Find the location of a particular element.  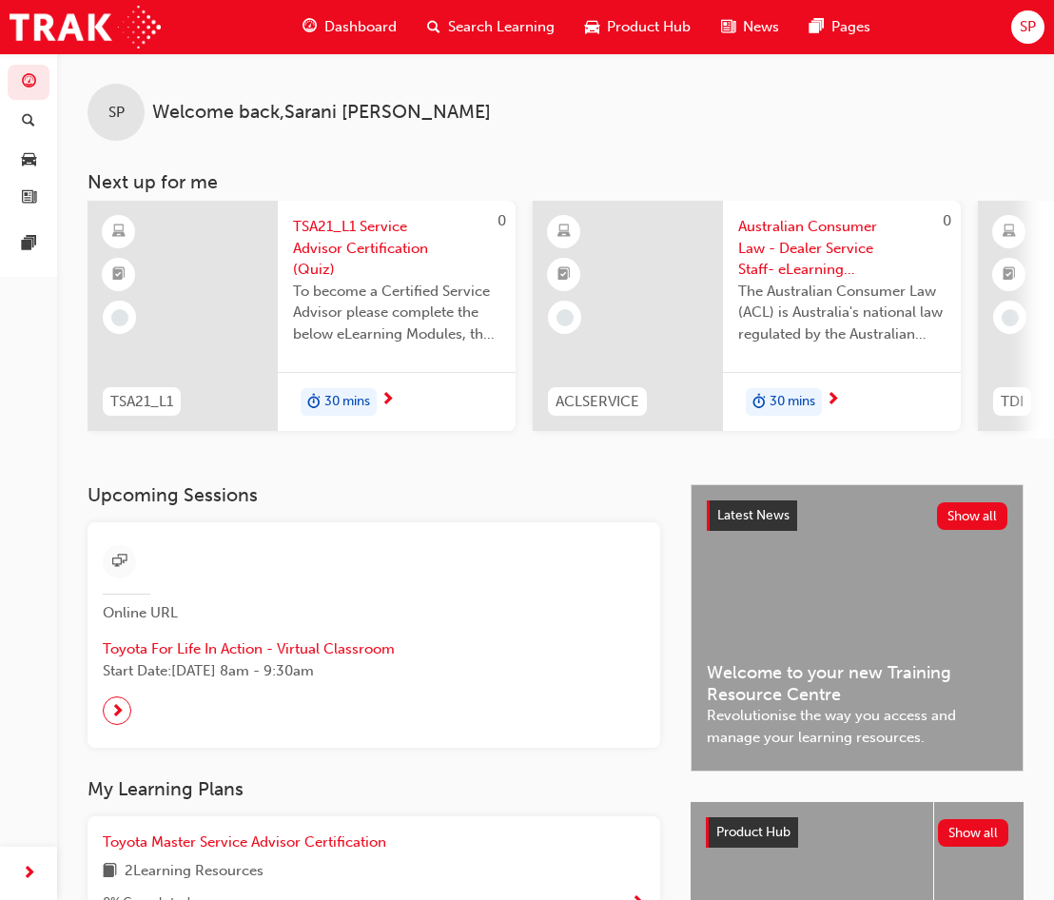

span: ACLSERVICE is located at coordinates (597, 401).